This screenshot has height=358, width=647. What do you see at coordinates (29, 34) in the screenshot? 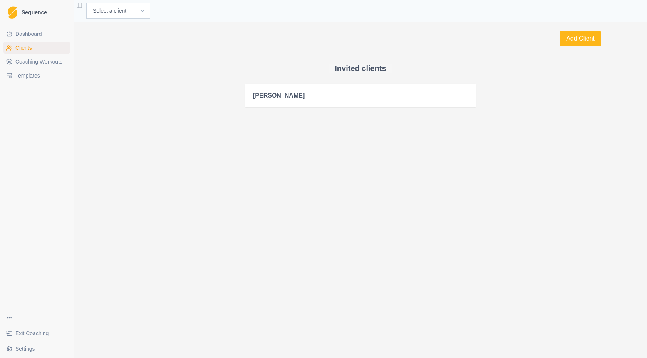
I see `span: Dashboard` at bounding box center [29, 34].